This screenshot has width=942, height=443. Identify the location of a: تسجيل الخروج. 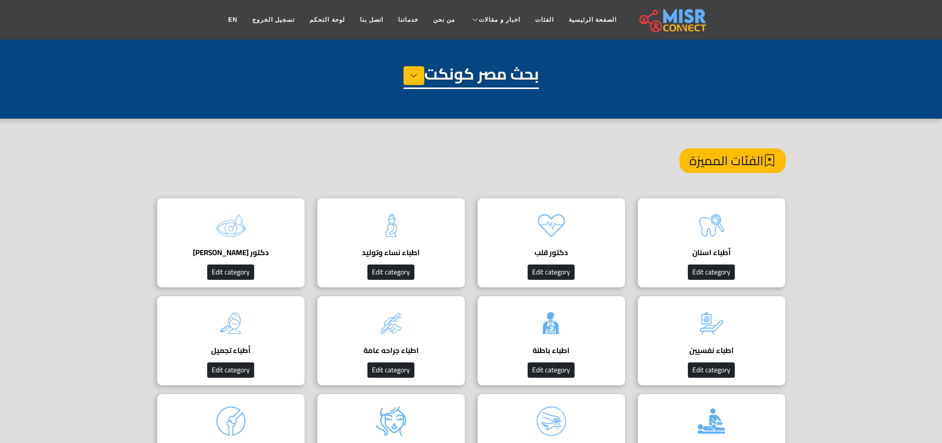
(273, 20).